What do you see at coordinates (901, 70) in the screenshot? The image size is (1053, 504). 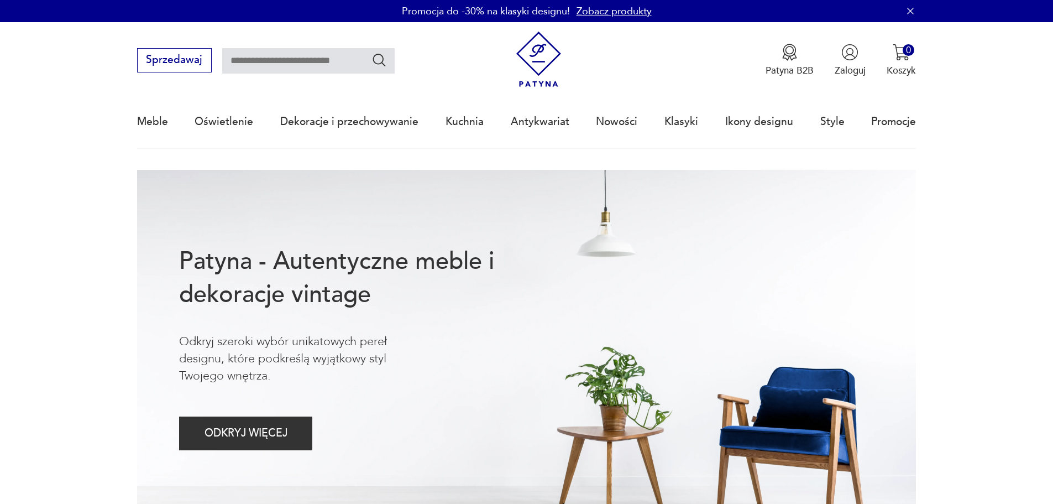 I see `p: Koszyk` at bounding box center [901, 70].